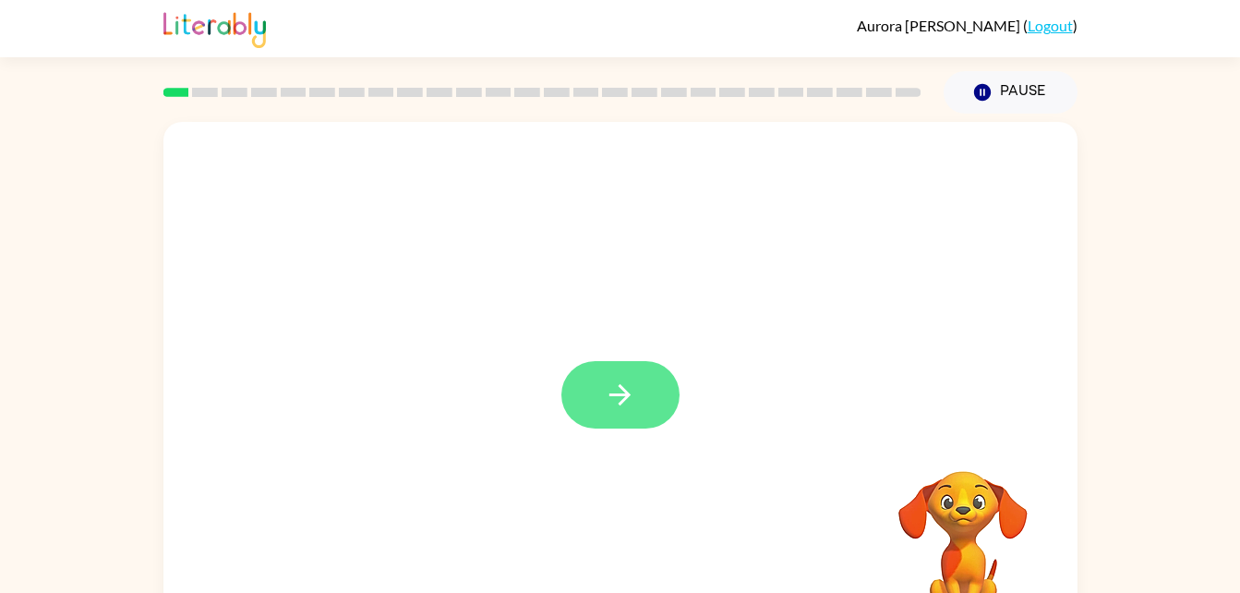 This screenshot has width=1240, height=593. Describe the element at coordinates (1050, 25) in the screenshot. I see `a: Logout` at that location.